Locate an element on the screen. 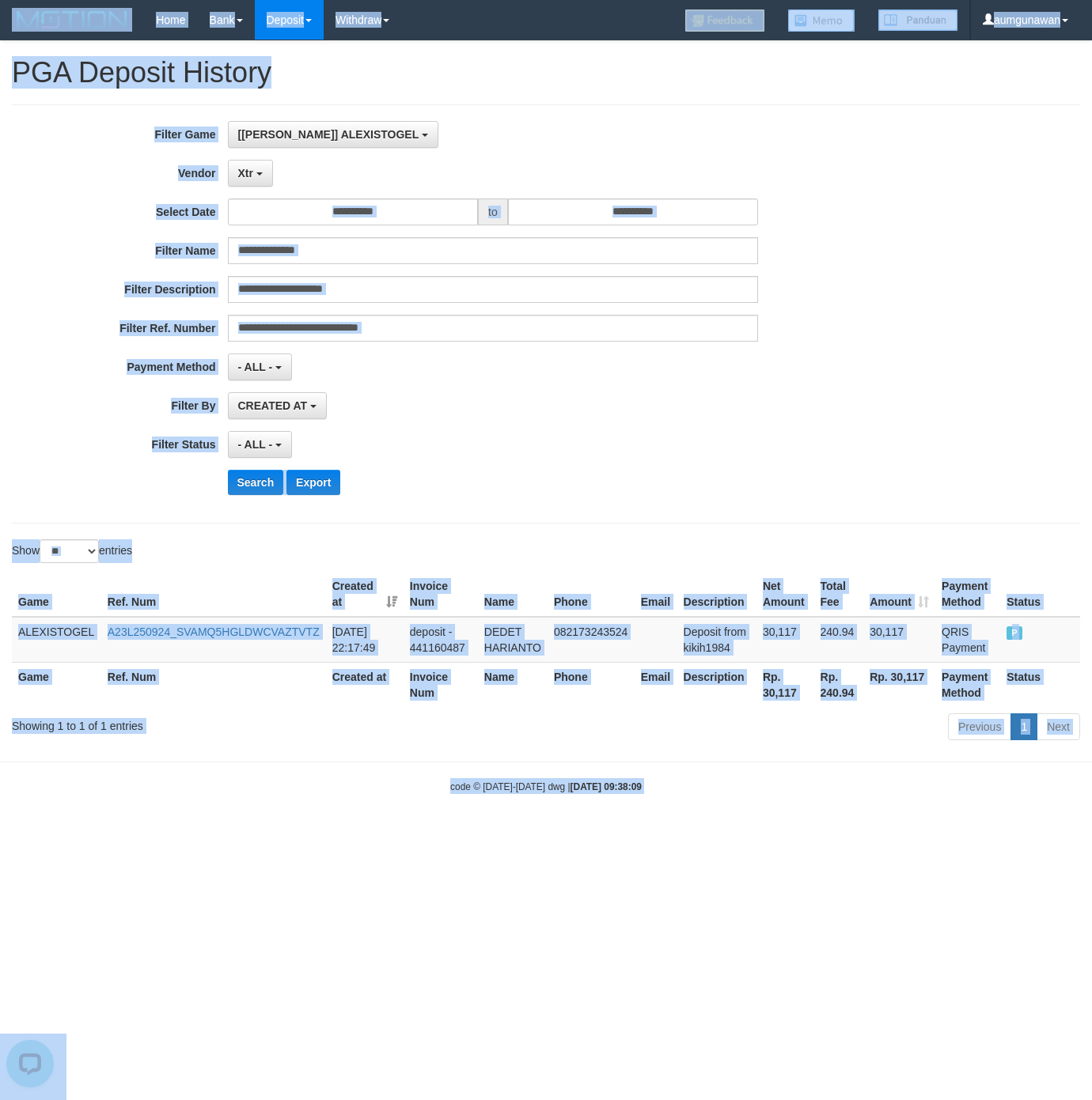  th: Net Amount is located at coordinates (785, 594).